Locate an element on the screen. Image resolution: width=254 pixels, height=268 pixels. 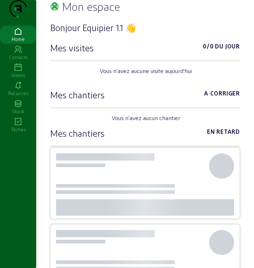
h3: Mes visites is located at coordinates (72, 48).